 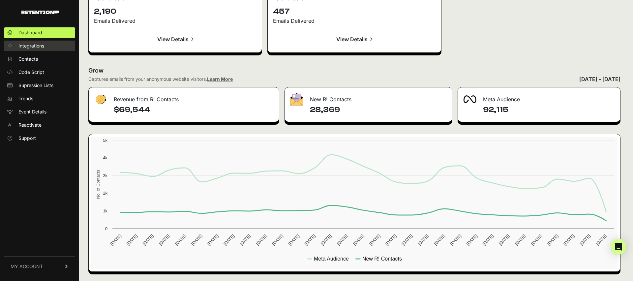 What do you see at coordinates (40, 85) in the screenshot?
I see `a: Supression Lists` at bounding box center [40, 85].